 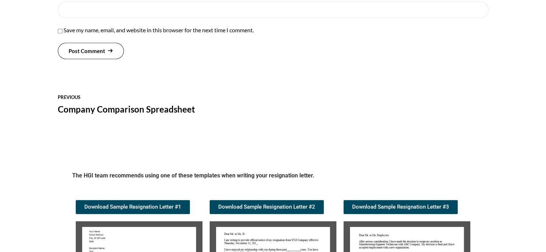 What do you see at coordinates (273, 177) in the screenshot?
I see `h5: The HGI team recommends using one of these templates when writing your resignation letter.` at bounding box center [273, 177].